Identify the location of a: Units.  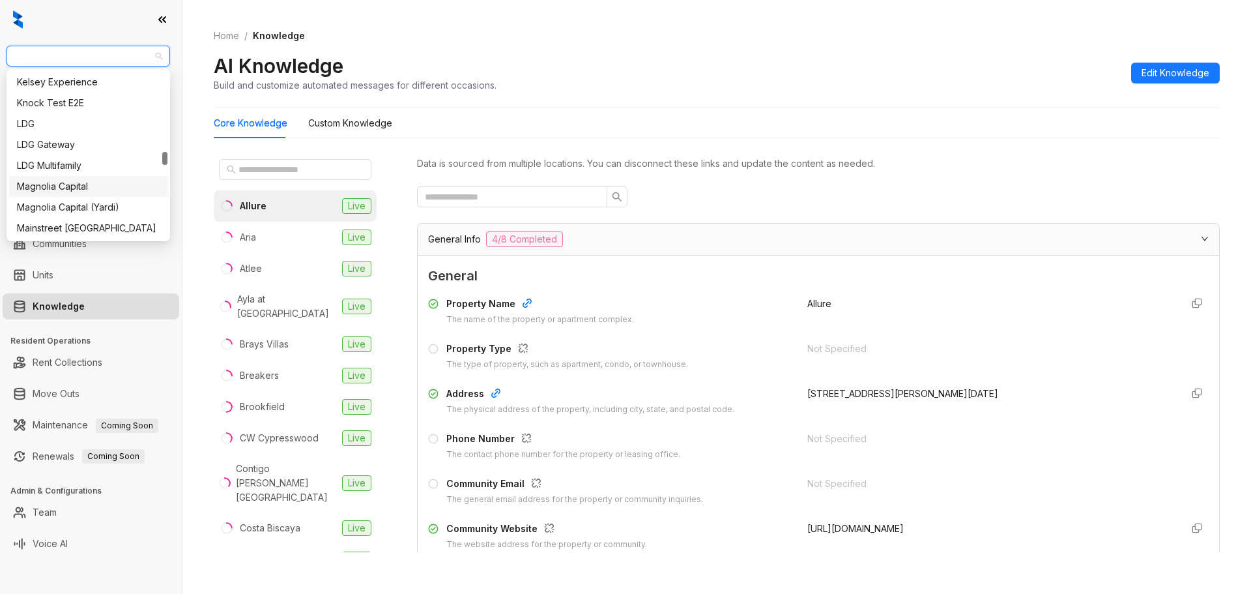
(43, 275).